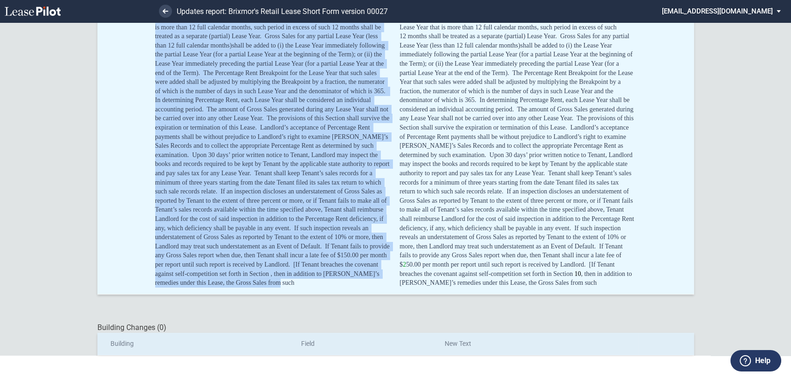  Describe the element at coordinates (512, 256) in the screenshot. I see `span: If Tenant fails to provide any Gross Sales report when due, then Tenant shall incur a late fee of...` at that location.